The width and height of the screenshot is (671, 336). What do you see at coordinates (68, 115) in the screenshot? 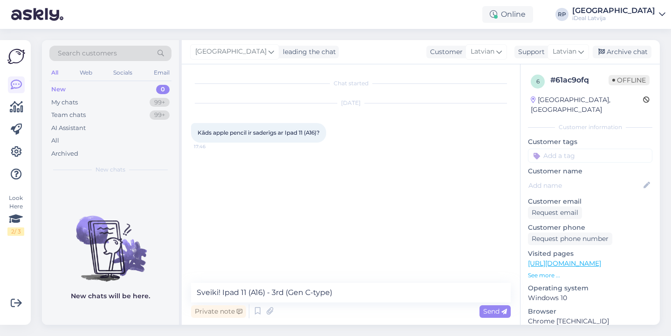
I see `div: Team chats` at bounding box center [68, 115].